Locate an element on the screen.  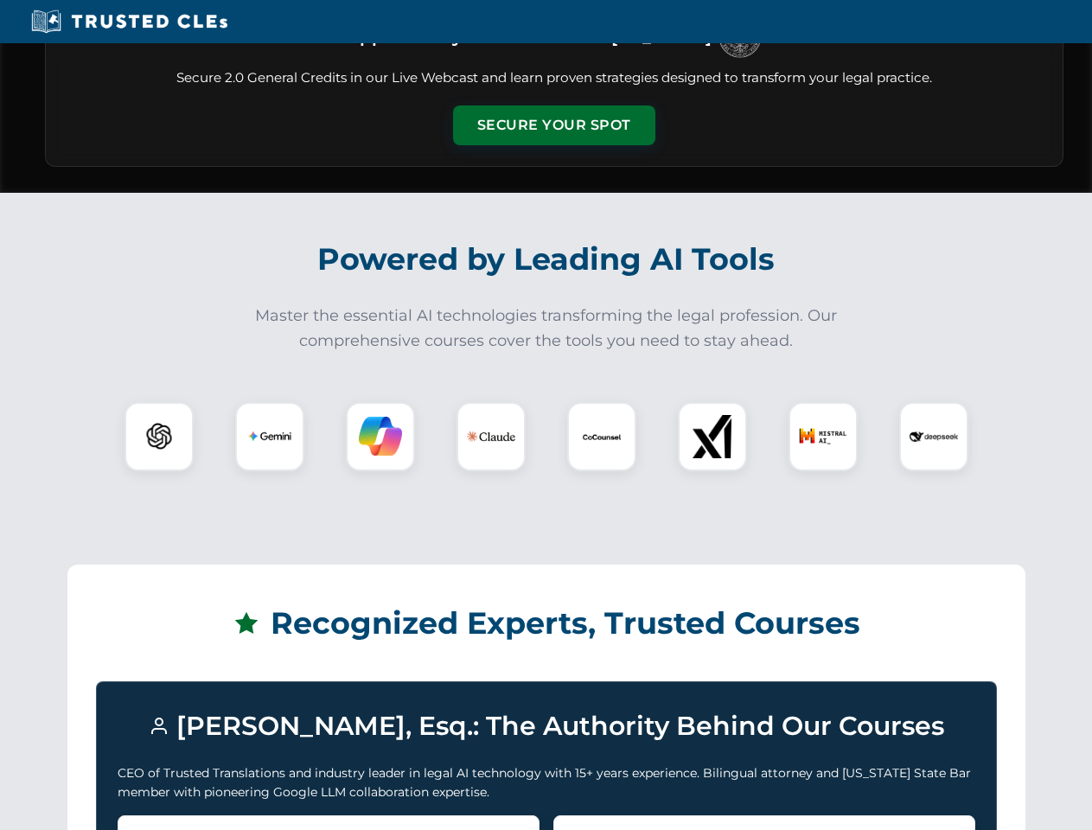
img: Copilot Logo is located at coordinates (381, 437).